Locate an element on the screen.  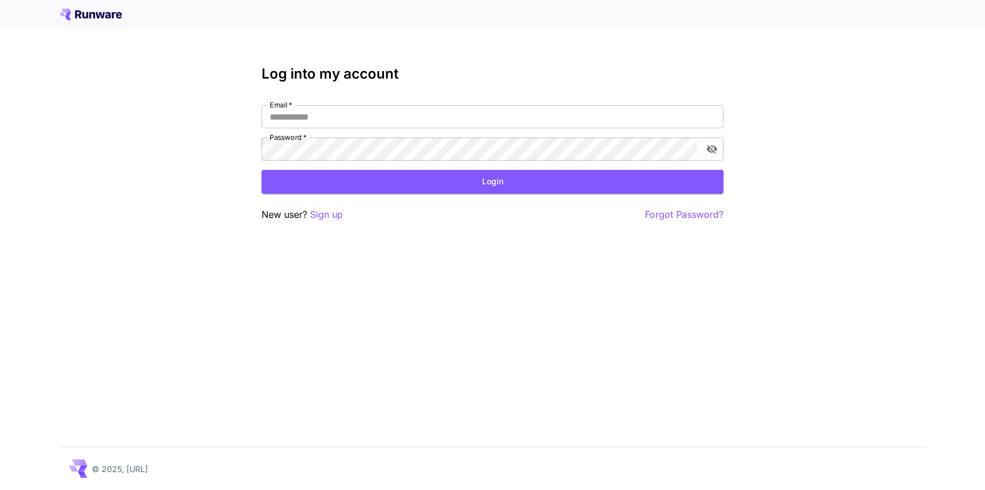
button: toggle password visibility is located at coordinates (712, 149).